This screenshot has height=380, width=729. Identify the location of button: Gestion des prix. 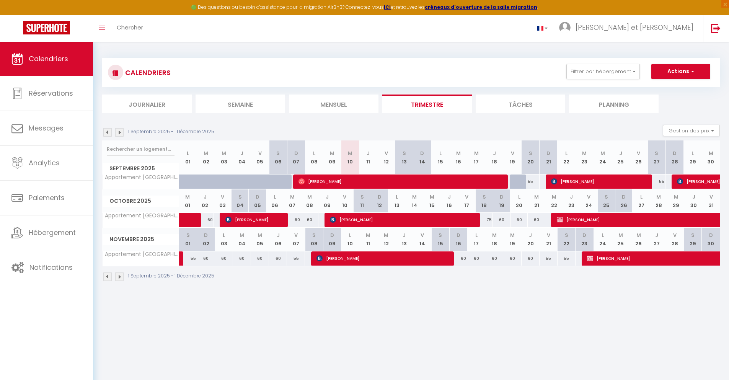
(691, 131).